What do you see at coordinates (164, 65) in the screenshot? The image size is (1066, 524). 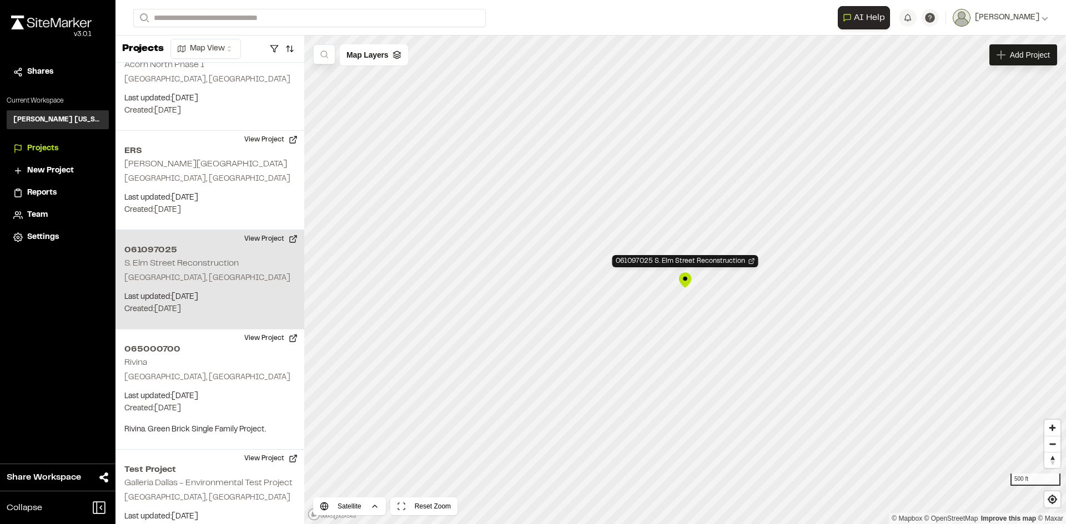 I see `h2: Acorn North Phase 1` at bounding box center [164, 65].